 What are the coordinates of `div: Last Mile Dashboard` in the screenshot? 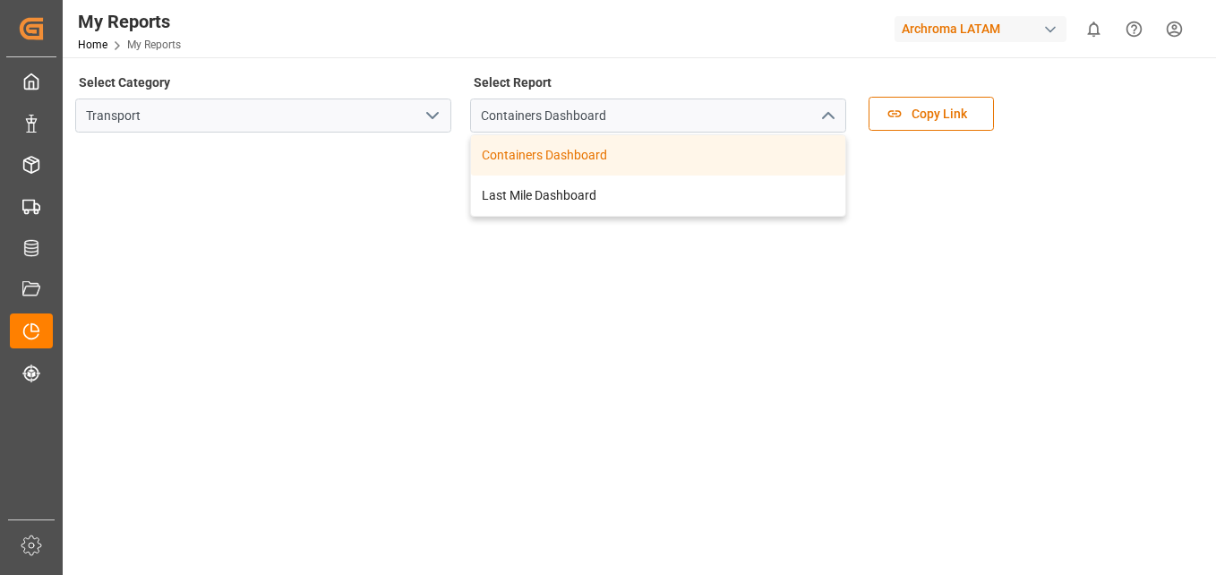 It's located at (658, 195).